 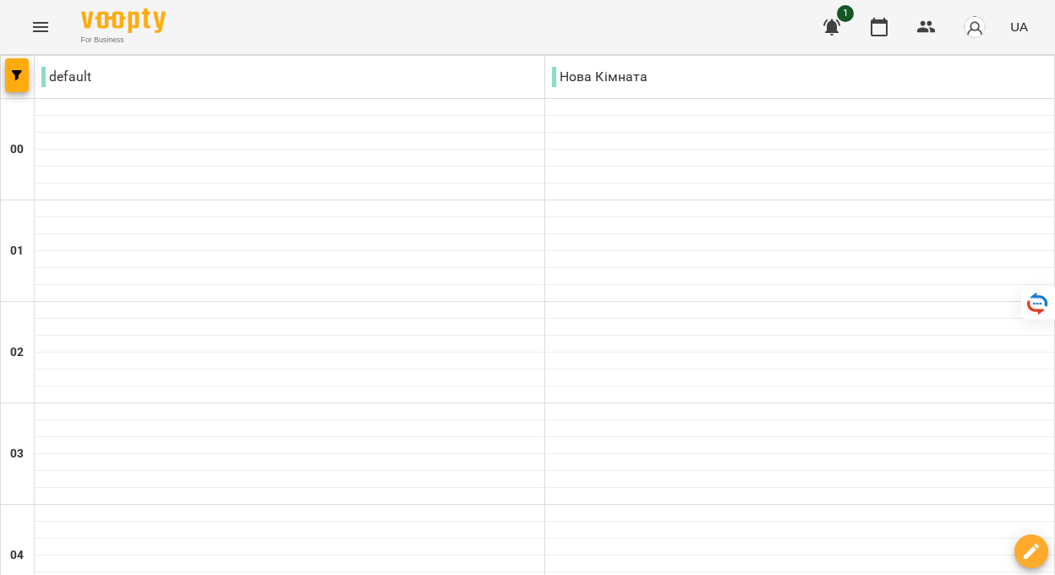 What do you see at coordinates (17, 353) in the screenshot?
I see `h6: 02` at bounding box center [17, 353].